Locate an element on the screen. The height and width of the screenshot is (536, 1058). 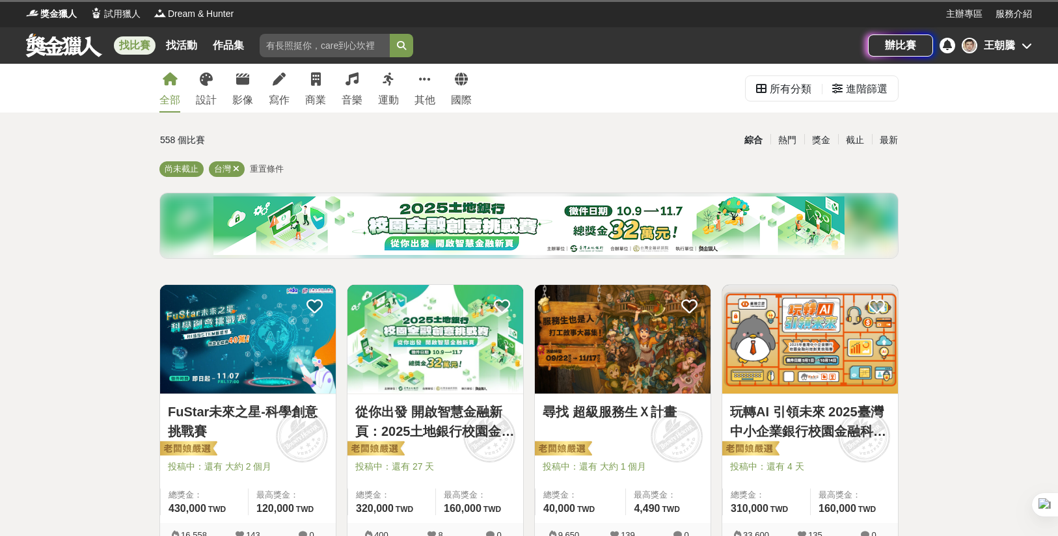
span: 獎金獵人 is located at coordinates (59, 14).